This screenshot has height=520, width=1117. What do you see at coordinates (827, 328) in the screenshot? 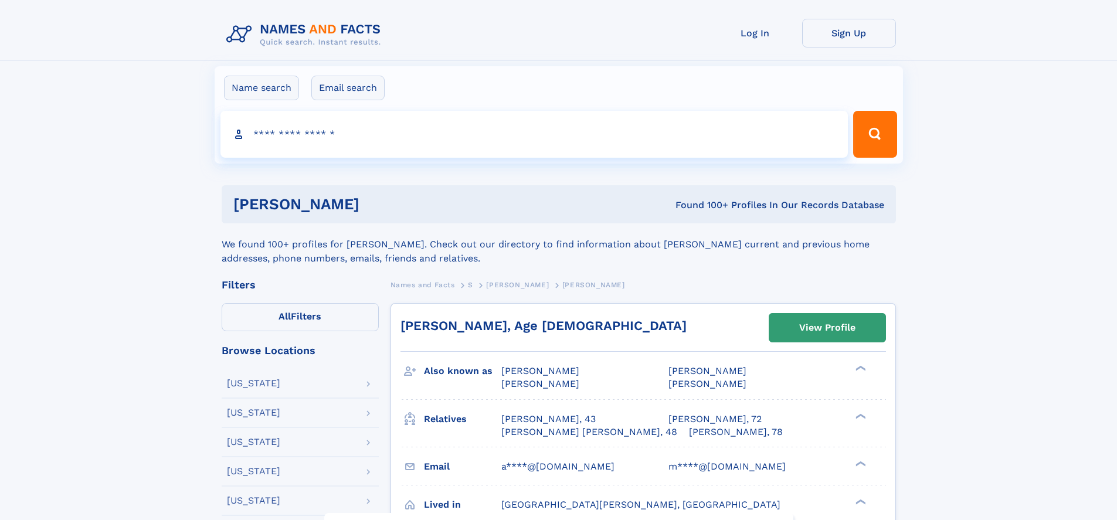
I see `a: View Profile` at bounding box center [827, 328].